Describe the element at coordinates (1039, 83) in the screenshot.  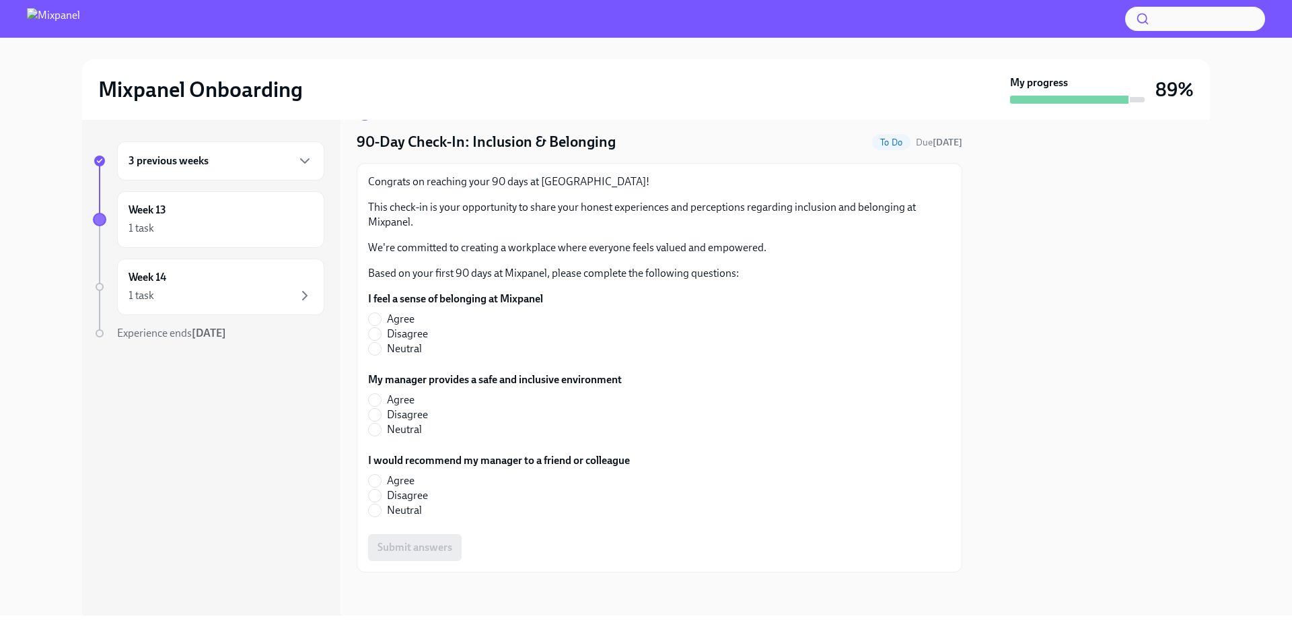
I see `strong: My progress` at that location.